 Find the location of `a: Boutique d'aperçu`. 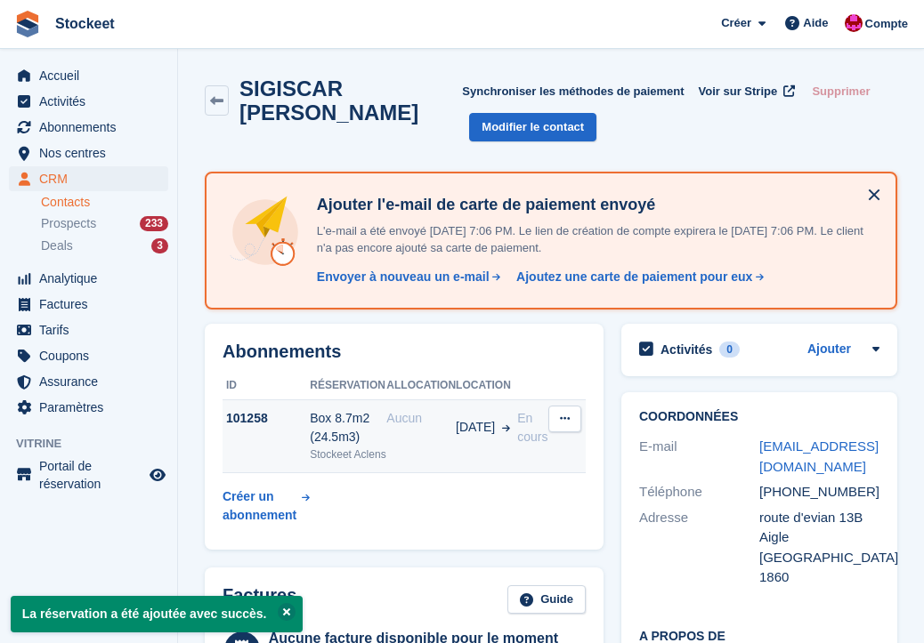

a: Boutique d'aperçu is located at coordinates (158, 475).